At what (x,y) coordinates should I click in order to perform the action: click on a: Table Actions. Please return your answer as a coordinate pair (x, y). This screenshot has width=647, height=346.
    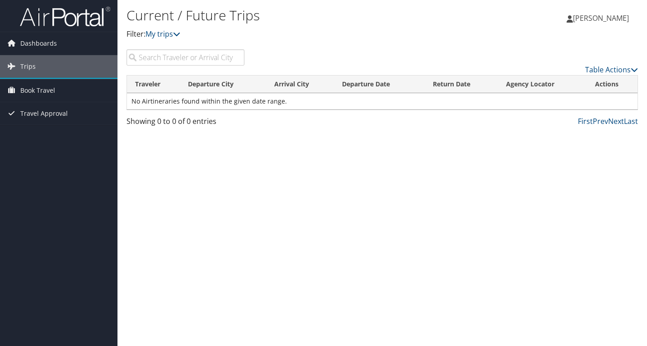
    Looking at the image, I should click on (611, 70).